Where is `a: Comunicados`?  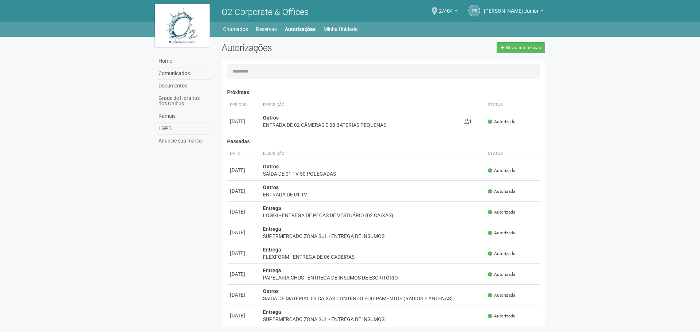 a: Comunicados is located at coordinates (184, 74).